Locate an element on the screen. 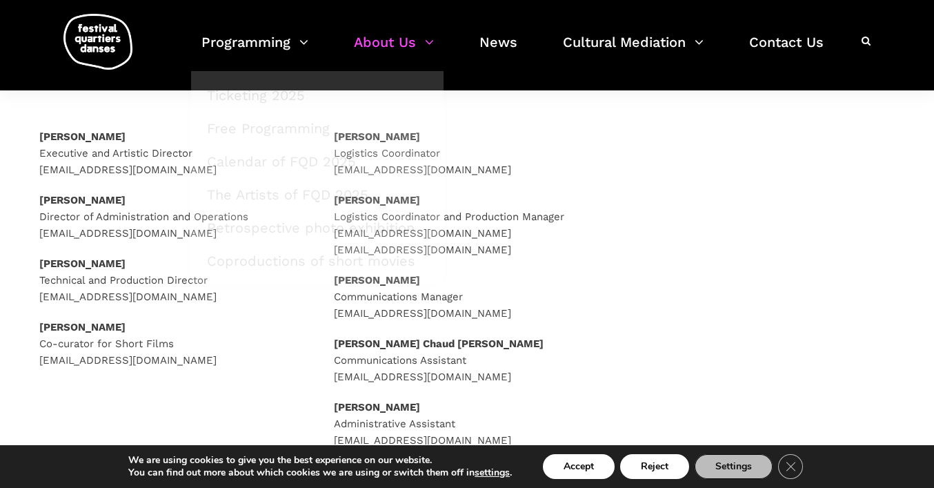 The height and width of the screenshot is (488, 934). a: The Artists of FQD 2025 is located at coordinates (317, 195).